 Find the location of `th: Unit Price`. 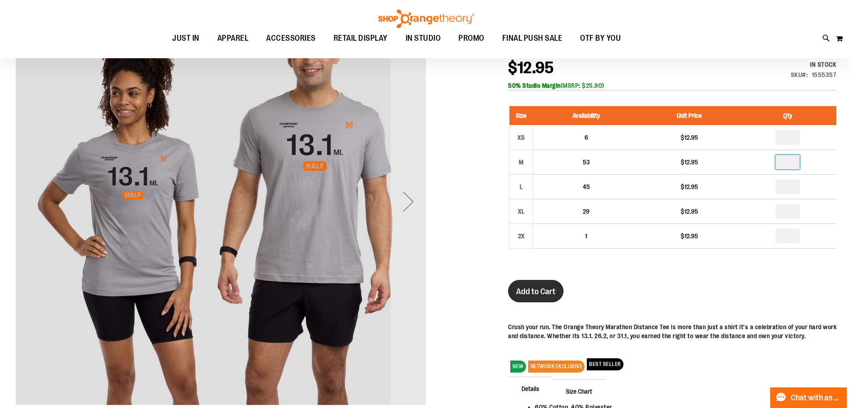

th: Unit Price is located at coordinates (689, 115).